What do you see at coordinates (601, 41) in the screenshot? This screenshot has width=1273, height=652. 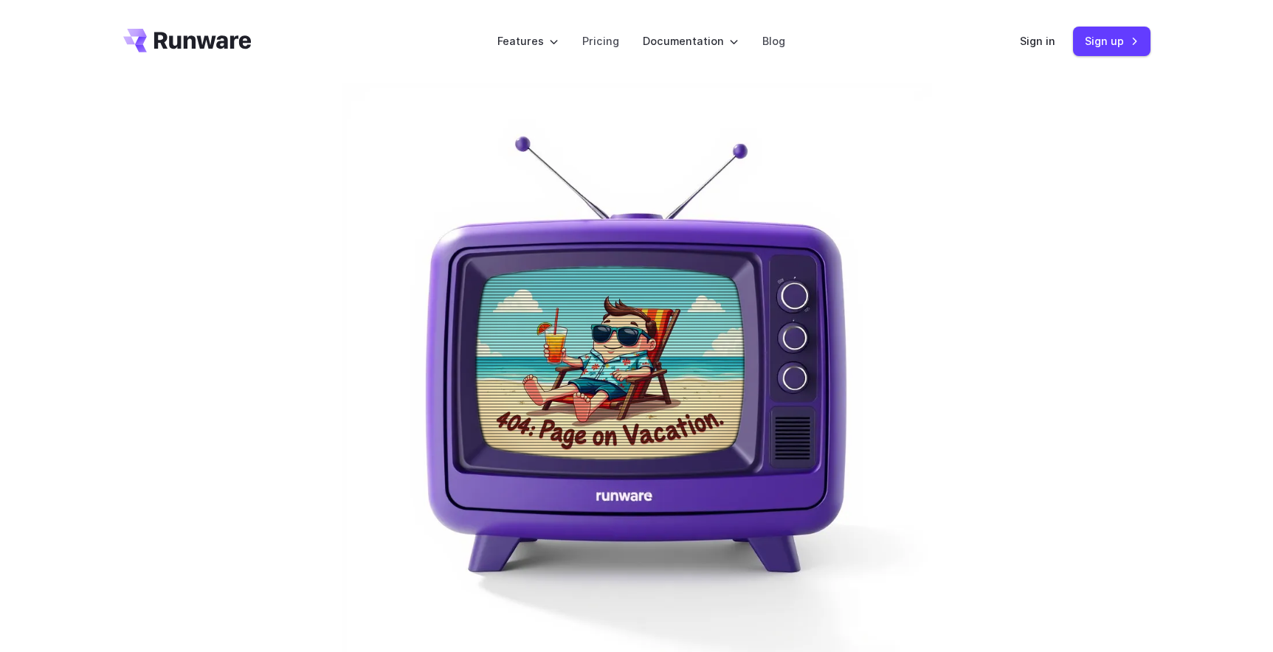 I see `a: Pricing` at bounding box center [601, 41].